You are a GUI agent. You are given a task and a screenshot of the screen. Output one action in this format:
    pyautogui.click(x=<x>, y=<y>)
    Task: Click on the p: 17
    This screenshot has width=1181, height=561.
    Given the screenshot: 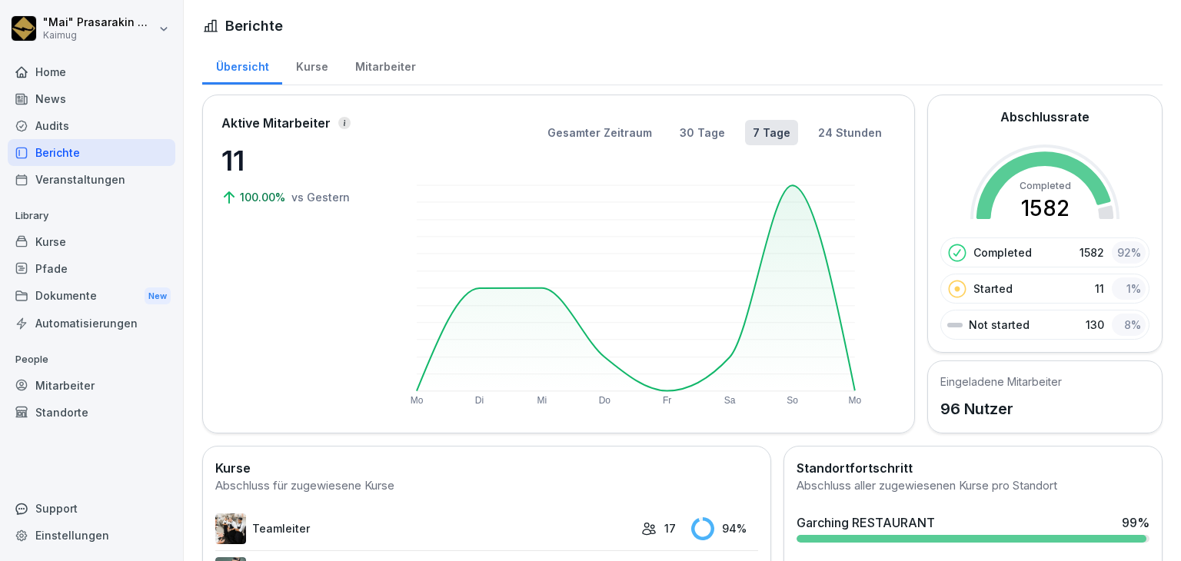 What is the action you would take?
    pyautogui.click(x=670, y=528)
    